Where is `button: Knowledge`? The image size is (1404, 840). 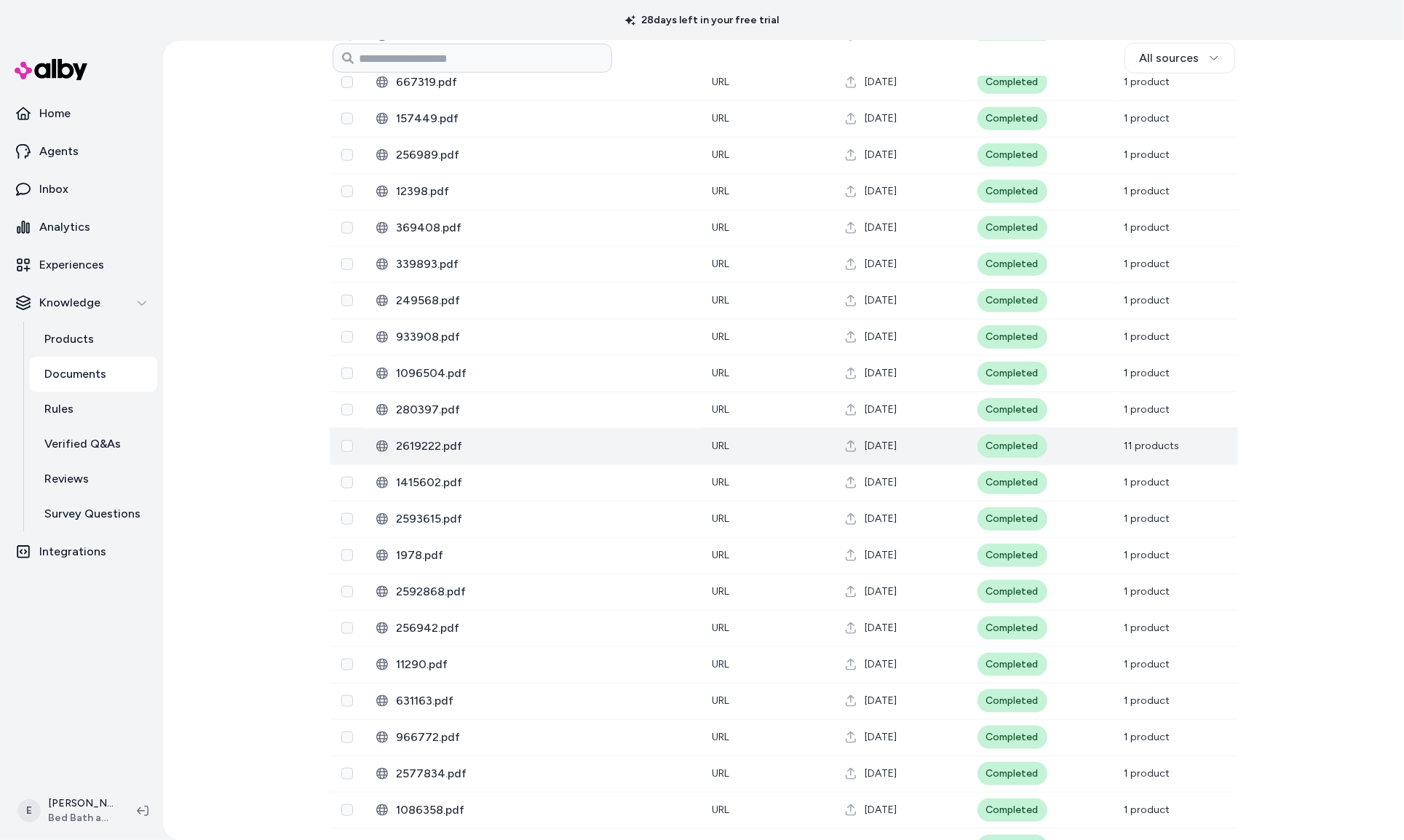 button: Knowledge is located at coordinates (82, 303).